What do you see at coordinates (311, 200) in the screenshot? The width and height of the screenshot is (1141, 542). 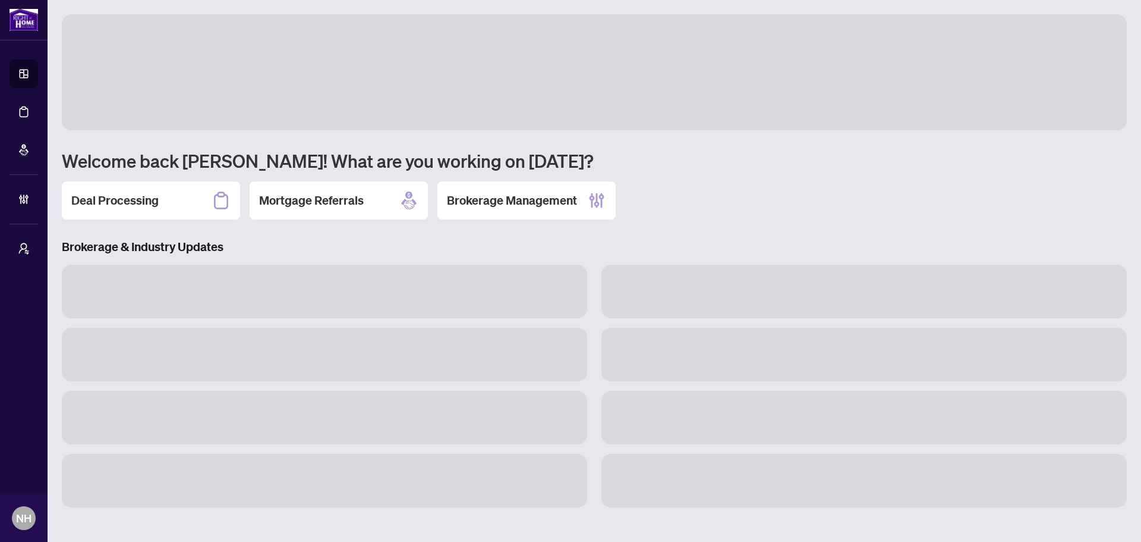 I see `h2: Mortgage Referrals` at bounding box center [311, 200].